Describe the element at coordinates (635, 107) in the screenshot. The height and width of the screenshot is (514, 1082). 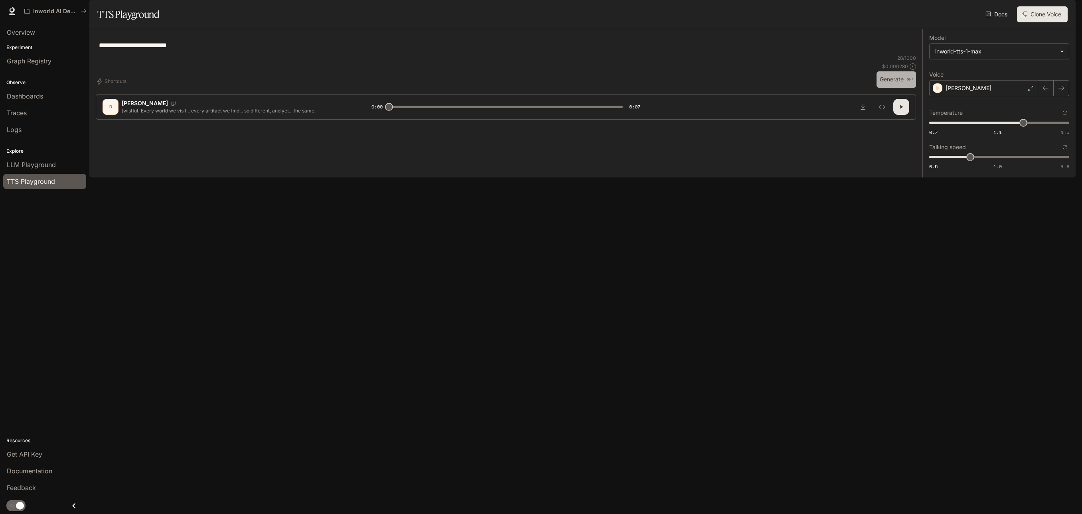
I see `span: 0:07` at that location.